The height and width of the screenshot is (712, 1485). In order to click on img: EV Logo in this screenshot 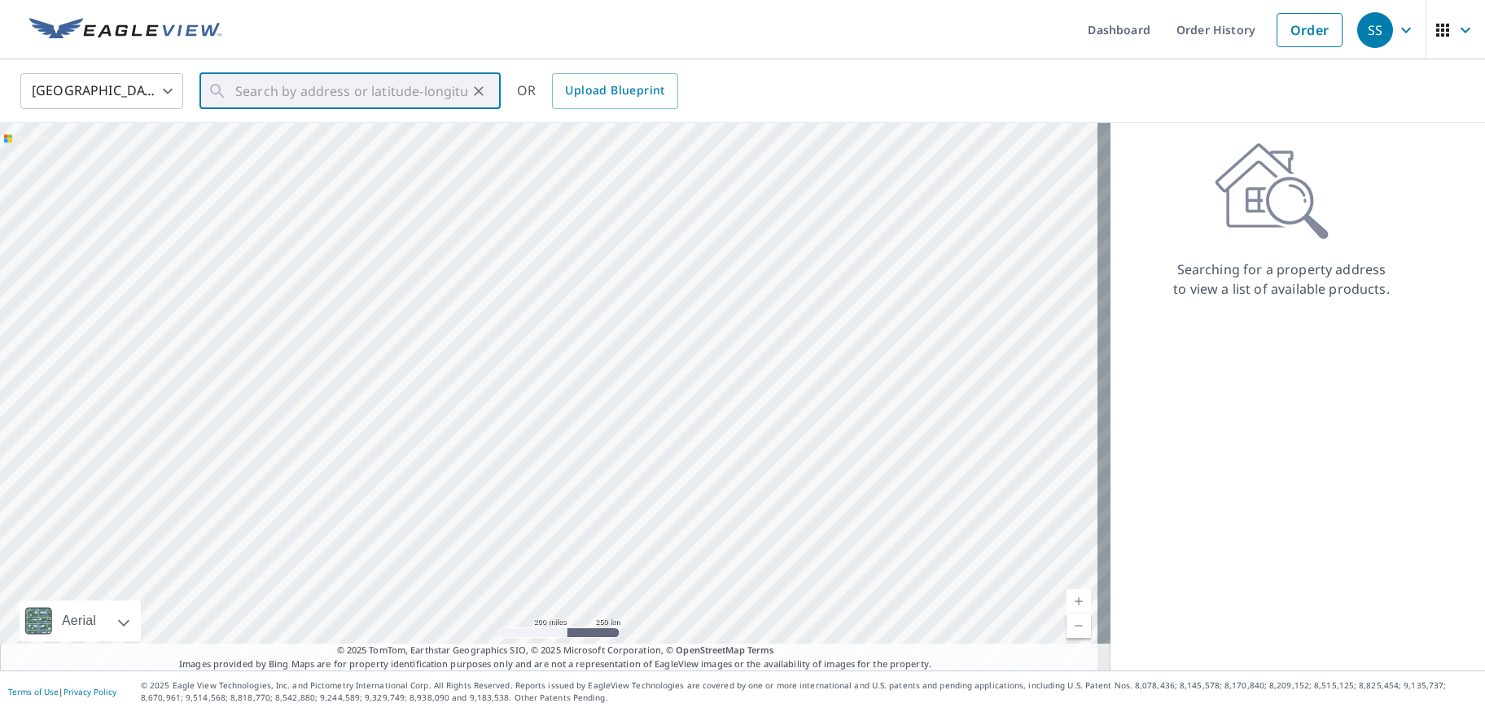, I will do `click(125, 30)`.